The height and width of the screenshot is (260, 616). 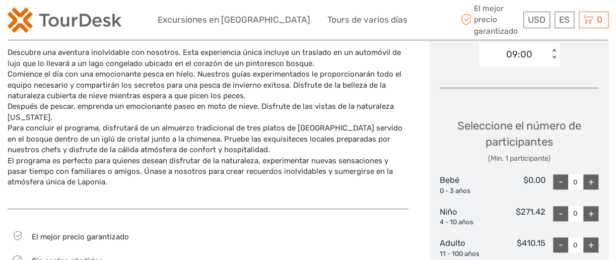 What do you see at coordinates (519, 185) in the screenshot?
I see `div: $0.00` at bounding box center [519, 185].